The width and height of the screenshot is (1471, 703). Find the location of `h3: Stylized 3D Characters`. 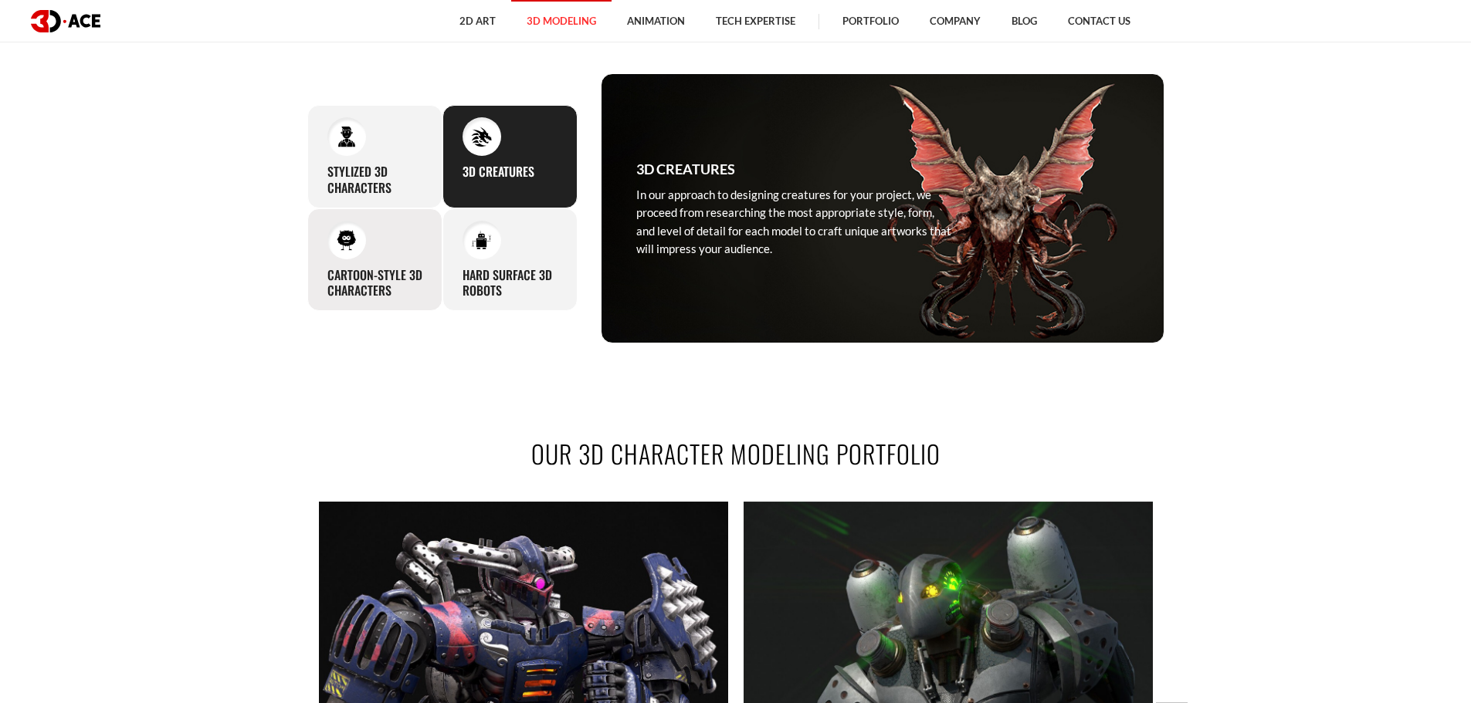

h3: Stylized 3D Characters is located at coordinates (374, 180).